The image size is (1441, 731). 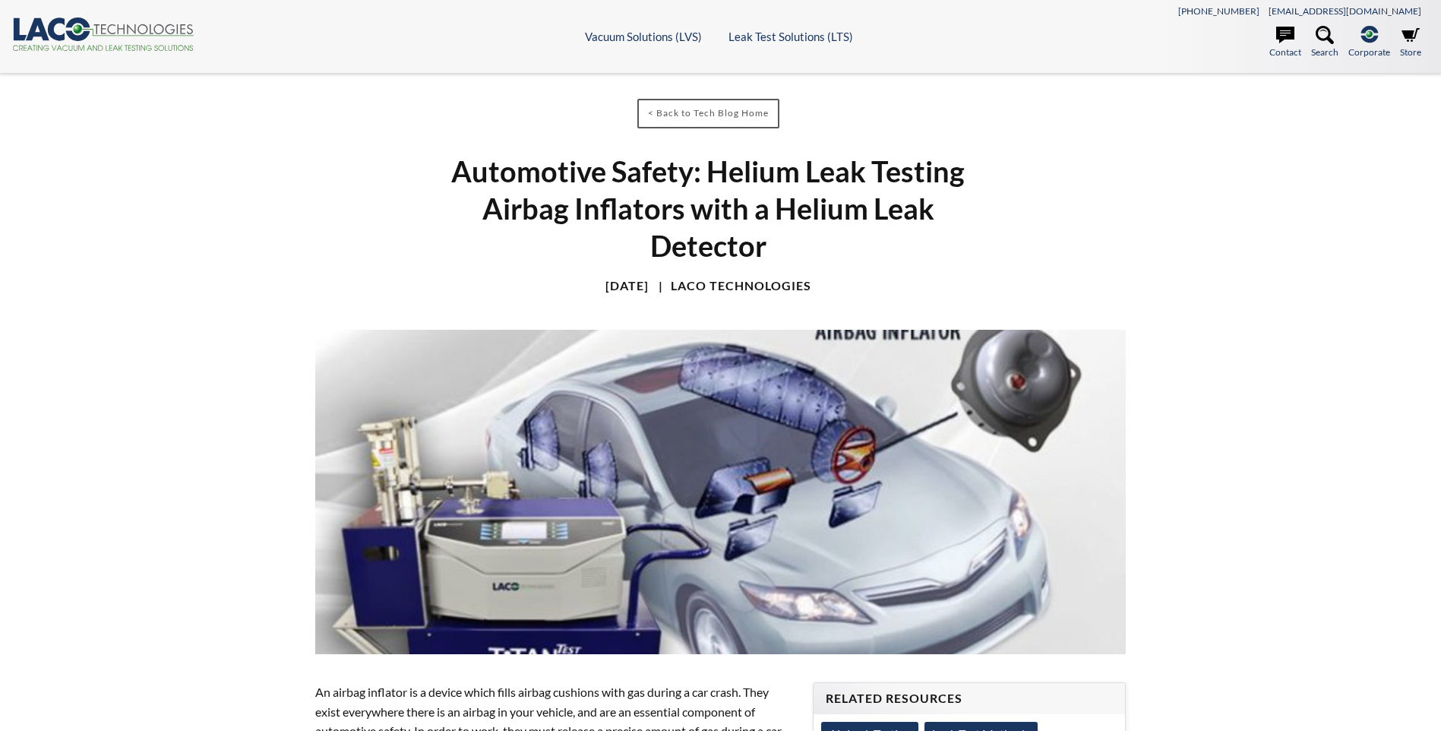 I want to click on a: Store, so click(x=1411, y=43).